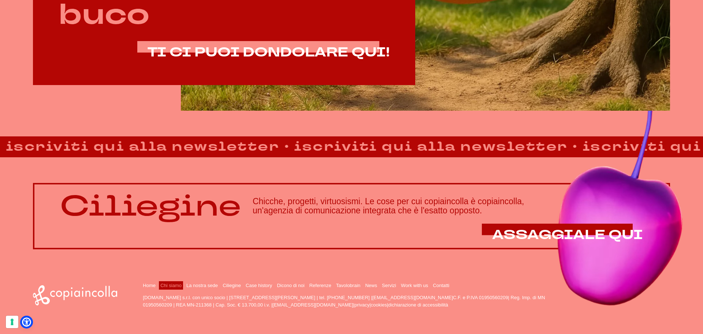  Describe the element at coordinates (568, 235) in the screenshot. I see `span: ASSAGGIALE QUI` at that location.